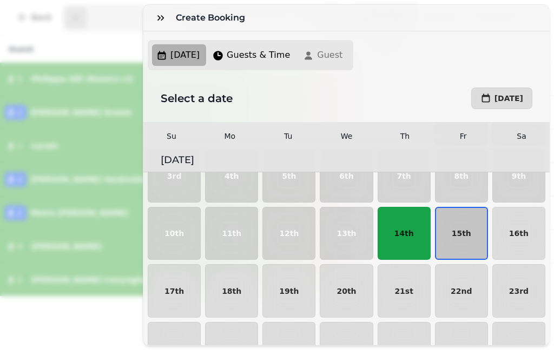 The image size is (554, 350). I want to click on p: 22nd, so click(461, 291).